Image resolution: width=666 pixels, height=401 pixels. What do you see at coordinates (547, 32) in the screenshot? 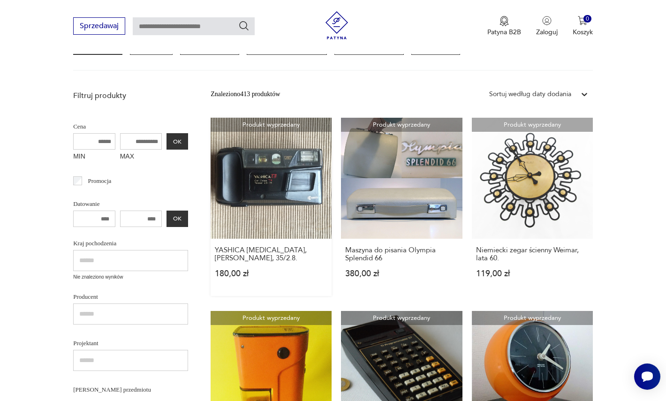
I see `p: Zaloguj` at bounding box center [547, 32].